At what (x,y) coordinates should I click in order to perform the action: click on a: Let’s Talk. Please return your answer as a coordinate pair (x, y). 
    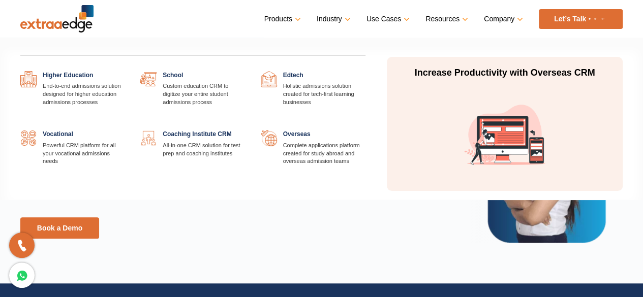
    Looking at the image, I should click on (580, 19).